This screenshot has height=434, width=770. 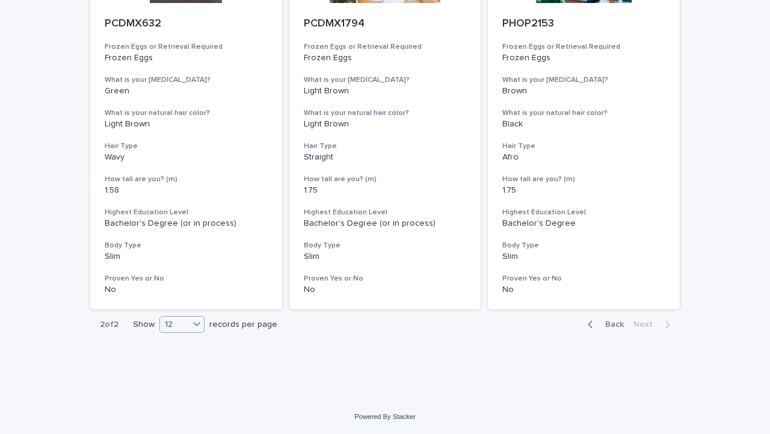 I want to click on p: Brown, so click(x=584, y=91).